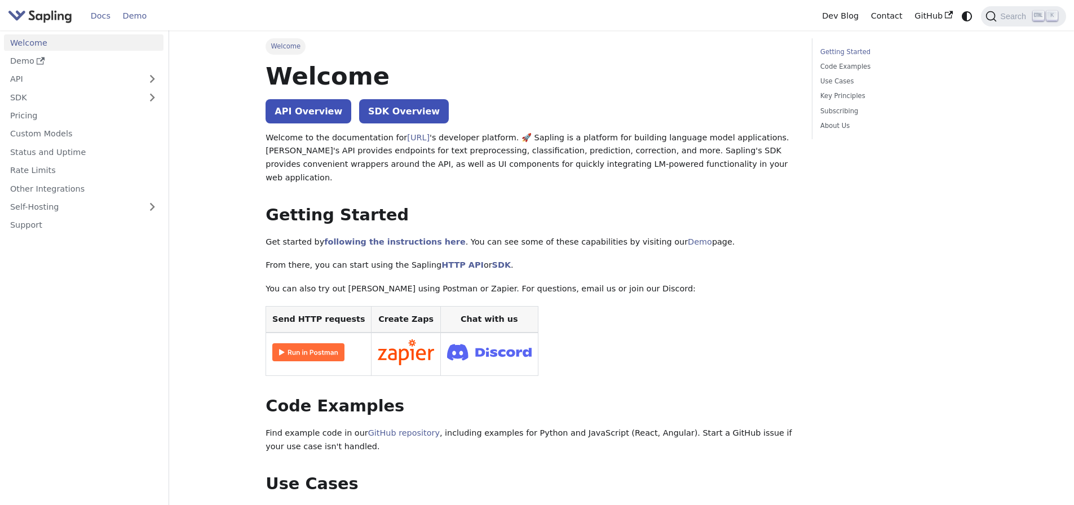 The width and height of the screenshot is (1074, 505). I want to click on a: Custom Models, so click(83, 134).